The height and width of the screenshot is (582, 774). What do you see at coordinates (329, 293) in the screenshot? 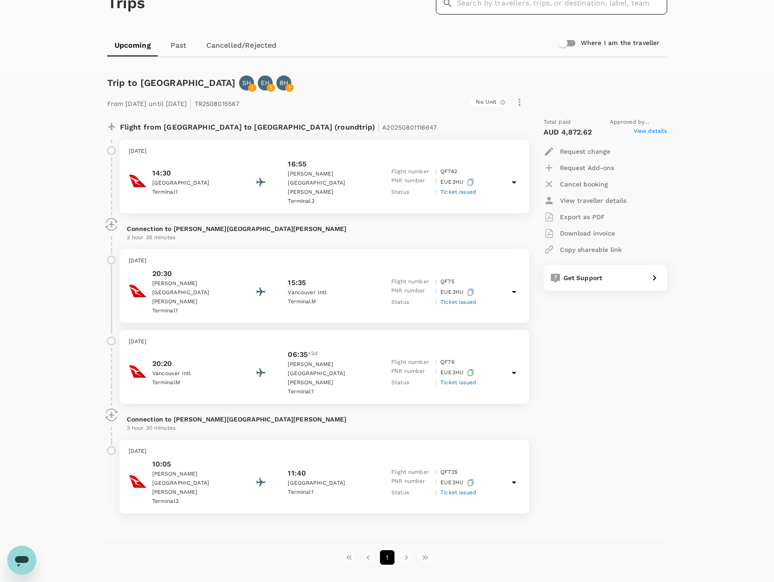
I see `p: Vancouver Intl` at bounding box center [329, 293].